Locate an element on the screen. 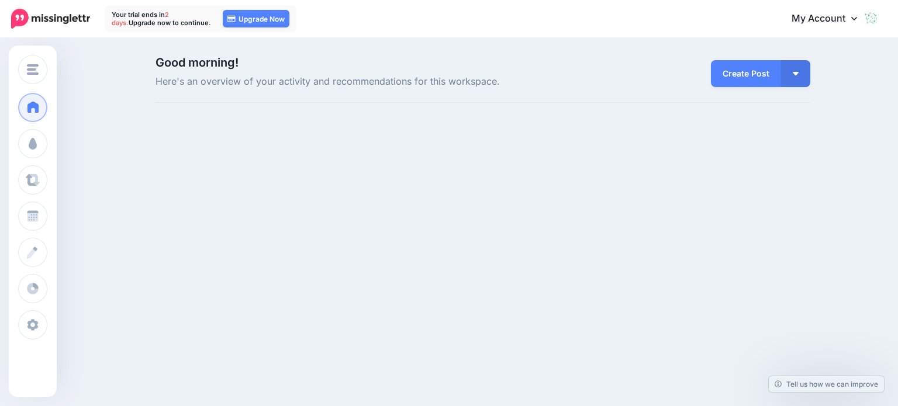  p: Your trial ends in Upgrade now to continue. is located at coordinates (161, 19).